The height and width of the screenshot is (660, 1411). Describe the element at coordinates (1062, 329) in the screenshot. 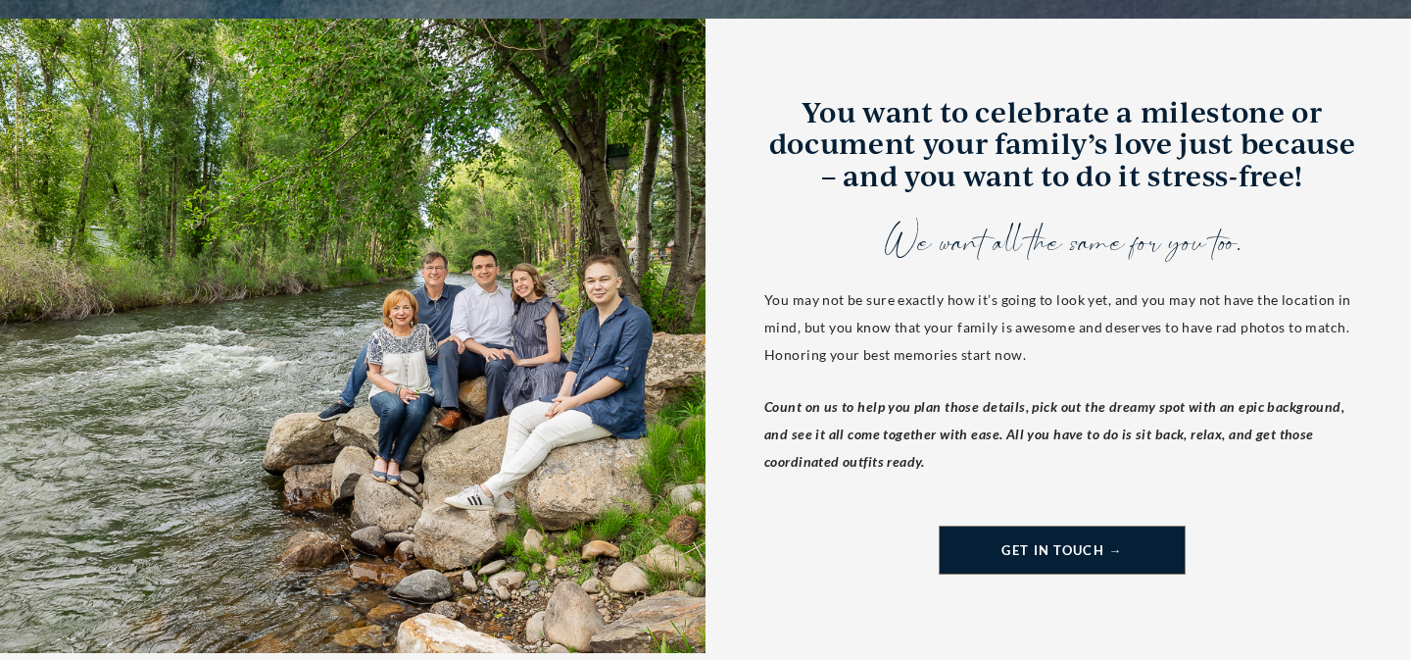

I see `div: You may not be sure exactly how it’s going to look yet, and you may not have the location in mind...` at that location.